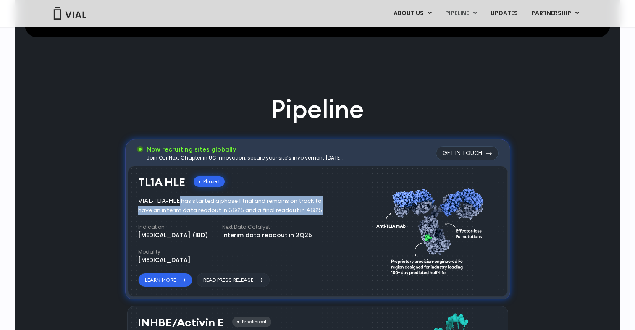 The width and height of the screenshot is (635, 330). What do you see at coordinates (413, 13) in the screenshot?
I see `a: ABOUT USMenu Toggle` at bounding box center [413, 13].